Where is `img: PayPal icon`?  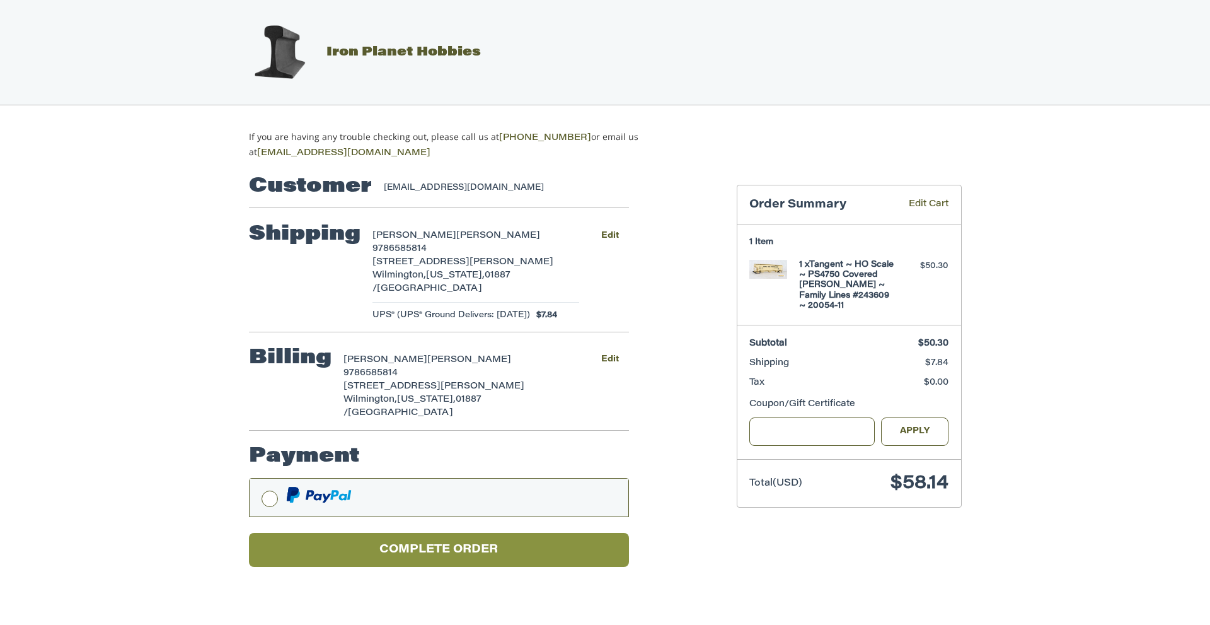
img: PayPal icon is located at coordinates (319, 494).